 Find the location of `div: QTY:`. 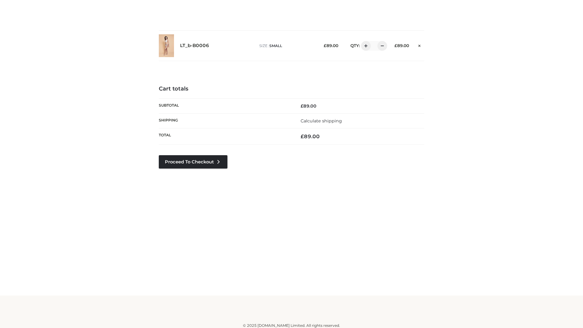

div: QTY: is located at coordinates (365, 46).